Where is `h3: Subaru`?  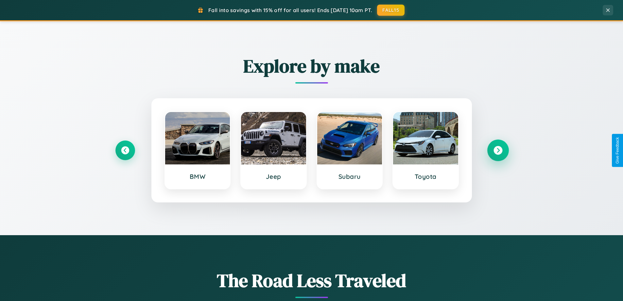
h3: Subaru is located at coordinates (350, 176).